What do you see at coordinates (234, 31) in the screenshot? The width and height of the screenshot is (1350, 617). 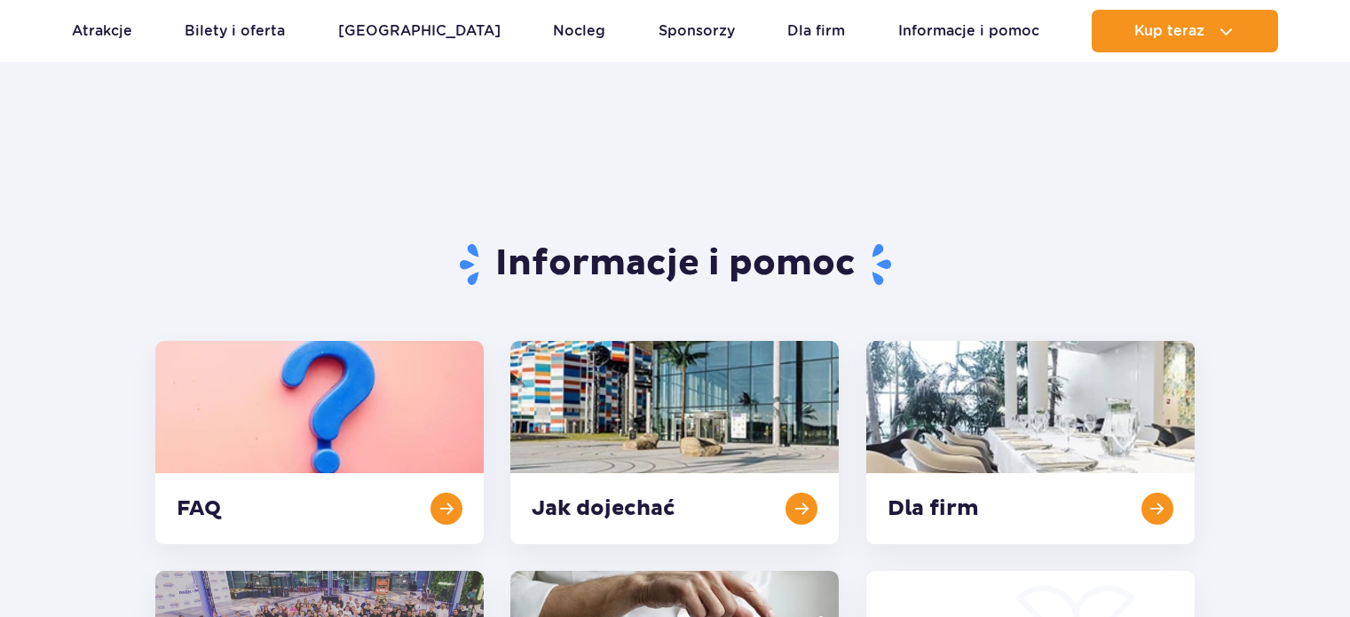 I see `a: Bilety i oferta` at bounding box center [234, 31].